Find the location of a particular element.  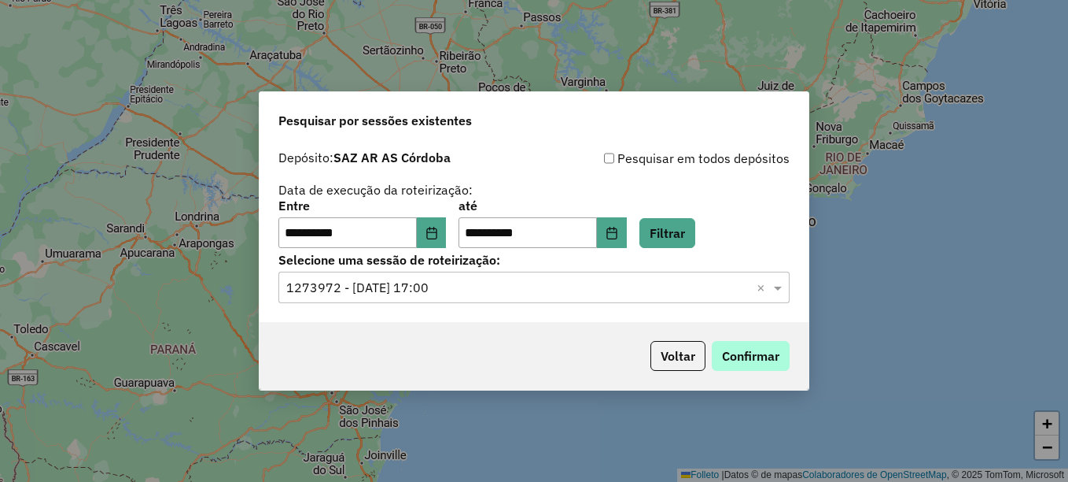

button: Filtrar is located at coordinates (667, 233).